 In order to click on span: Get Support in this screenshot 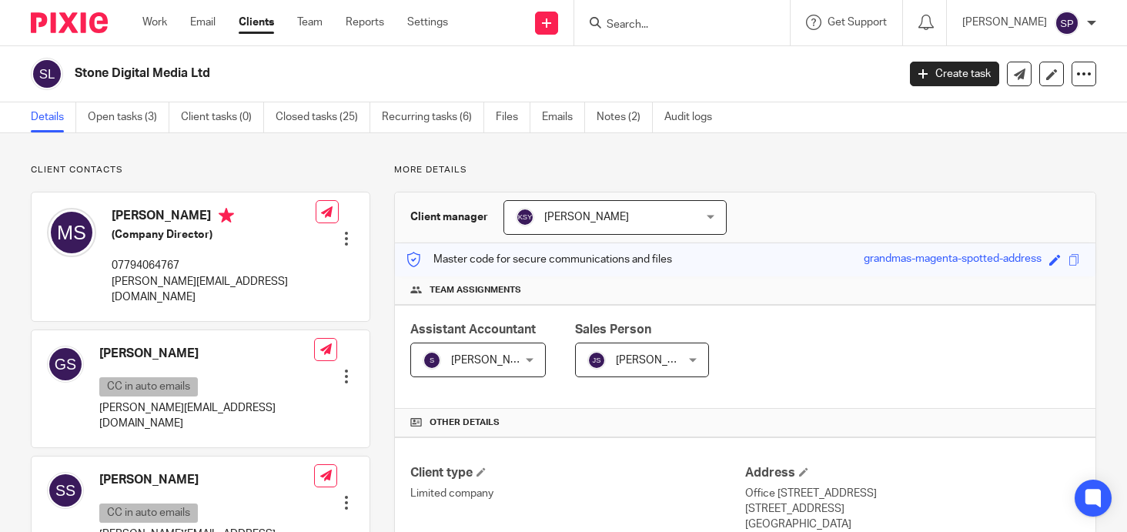, I will do `click(857, 22)`.